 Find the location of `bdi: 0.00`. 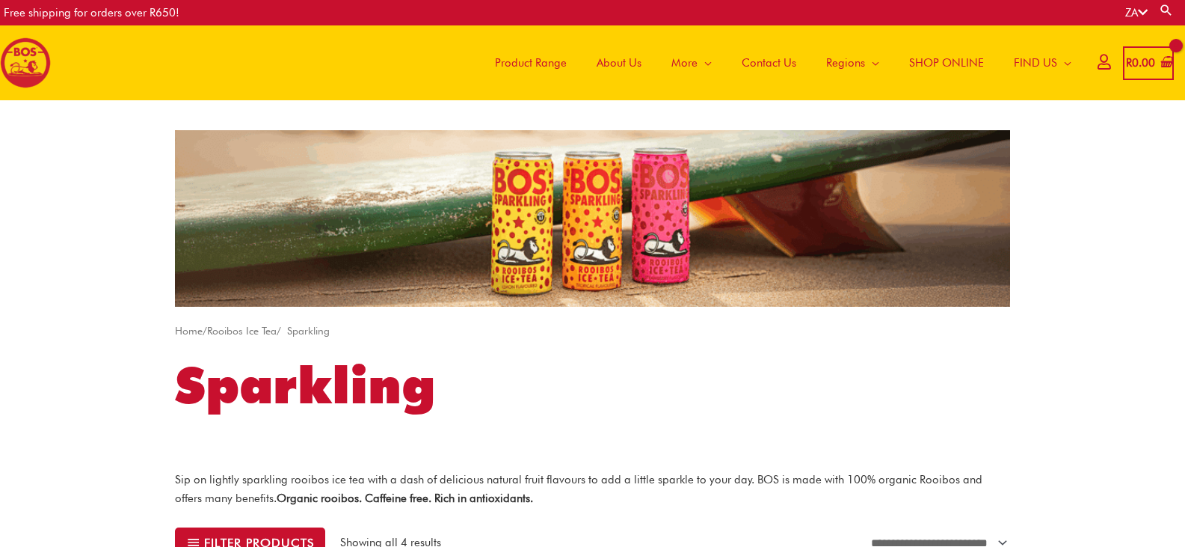

bdi: 0.00 is located at coordinates (1140, 63).